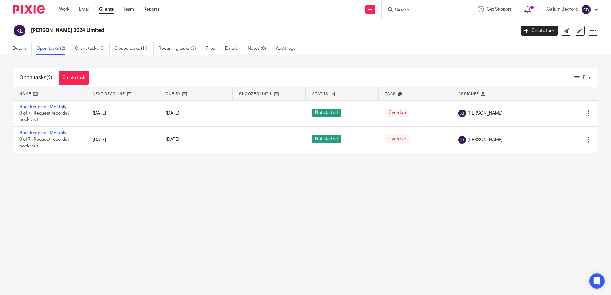  Describe the element at coordinates (151, 9) in the screenshot. I see `a: Reports` at that location.